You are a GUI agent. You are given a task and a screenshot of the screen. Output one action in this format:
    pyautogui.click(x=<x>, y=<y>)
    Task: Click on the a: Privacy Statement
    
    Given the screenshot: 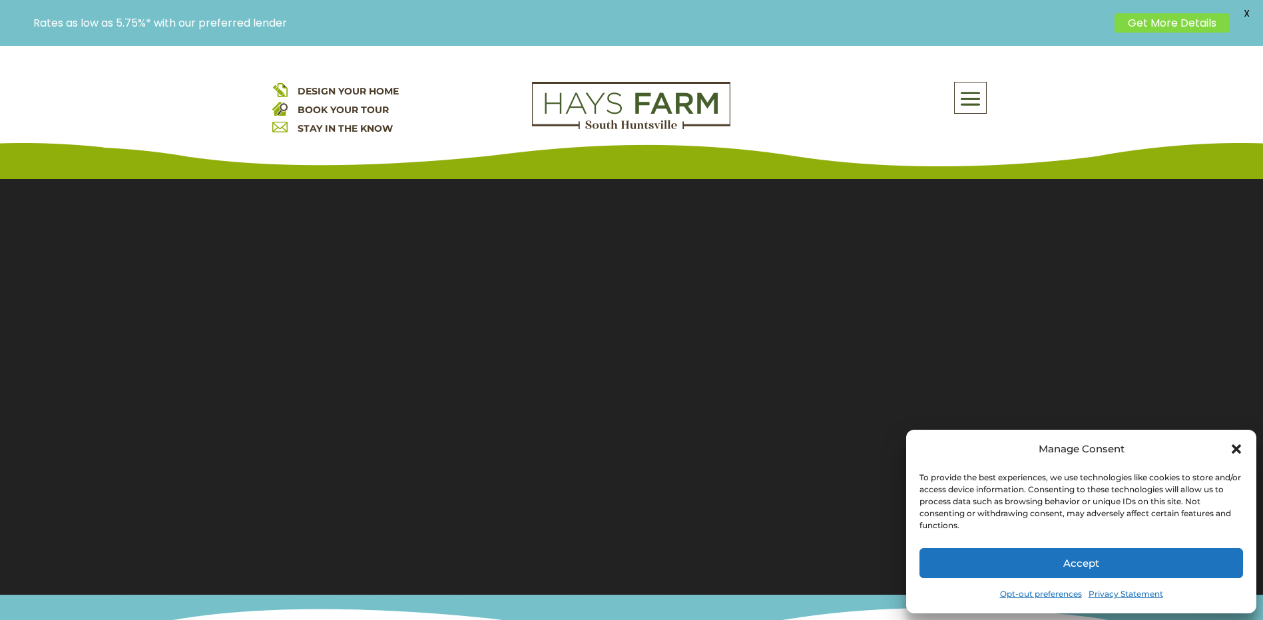 What is the action you would take?
    pyautogui.click(x=1125, y=594)
    